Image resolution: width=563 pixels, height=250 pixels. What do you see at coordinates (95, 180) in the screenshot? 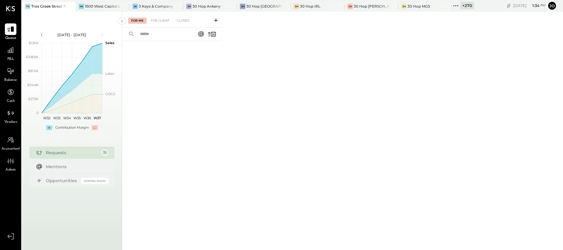
I see `div: Coming Soon` at bounding box center [95, 180].